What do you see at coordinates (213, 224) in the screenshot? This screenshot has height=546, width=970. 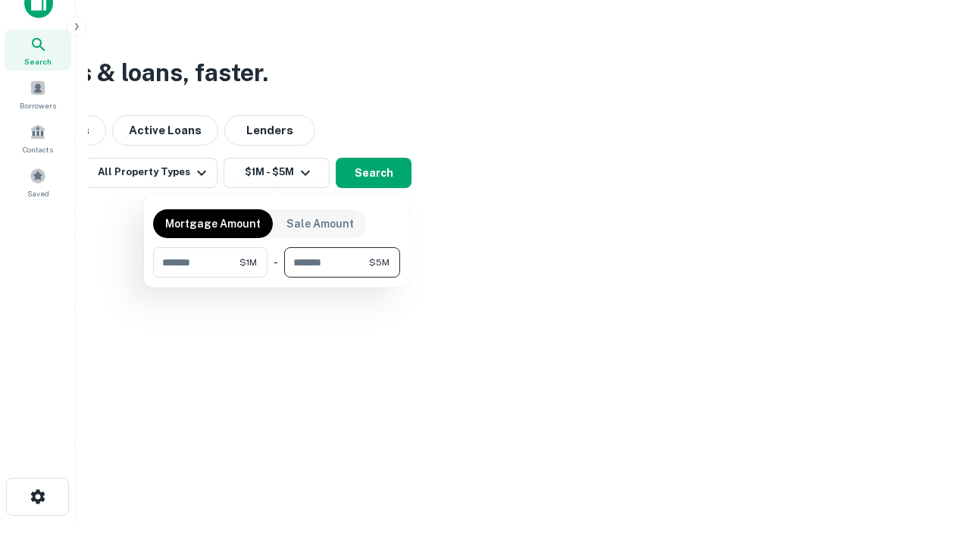 I see `p: Mortgage Amount` at bounding box center [213, 224].